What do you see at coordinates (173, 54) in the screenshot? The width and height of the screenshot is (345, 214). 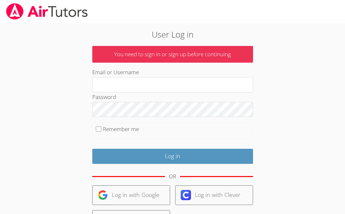 I see `p: You need to sign in or sign up before continuing` at bounding box center [173, 54].